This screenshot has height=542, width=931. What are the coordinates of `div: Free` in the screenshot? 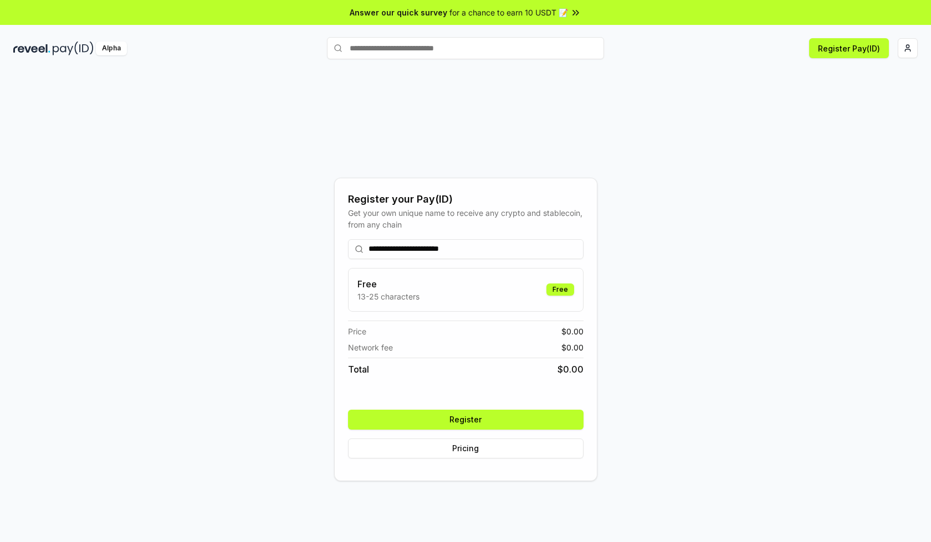 It's located at (560, 290).